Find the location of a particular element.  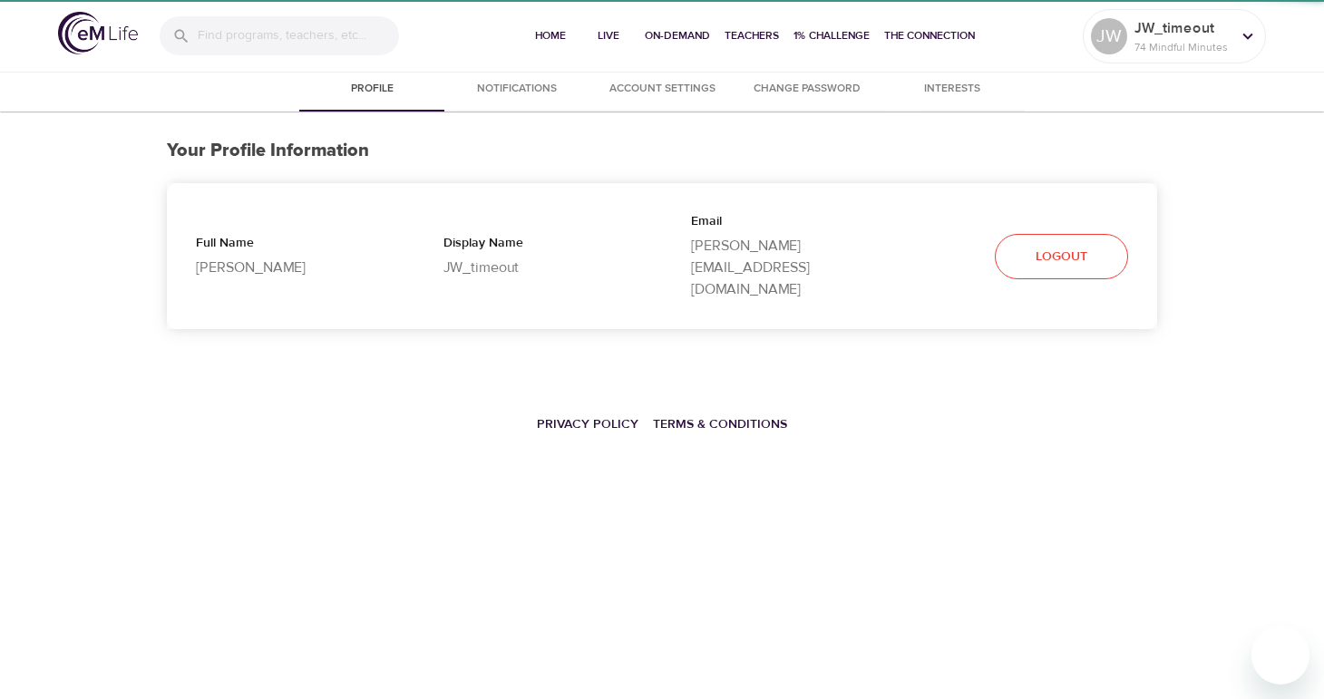

p: 74 Mindful Minutes is located at coordinates (1182, 47).